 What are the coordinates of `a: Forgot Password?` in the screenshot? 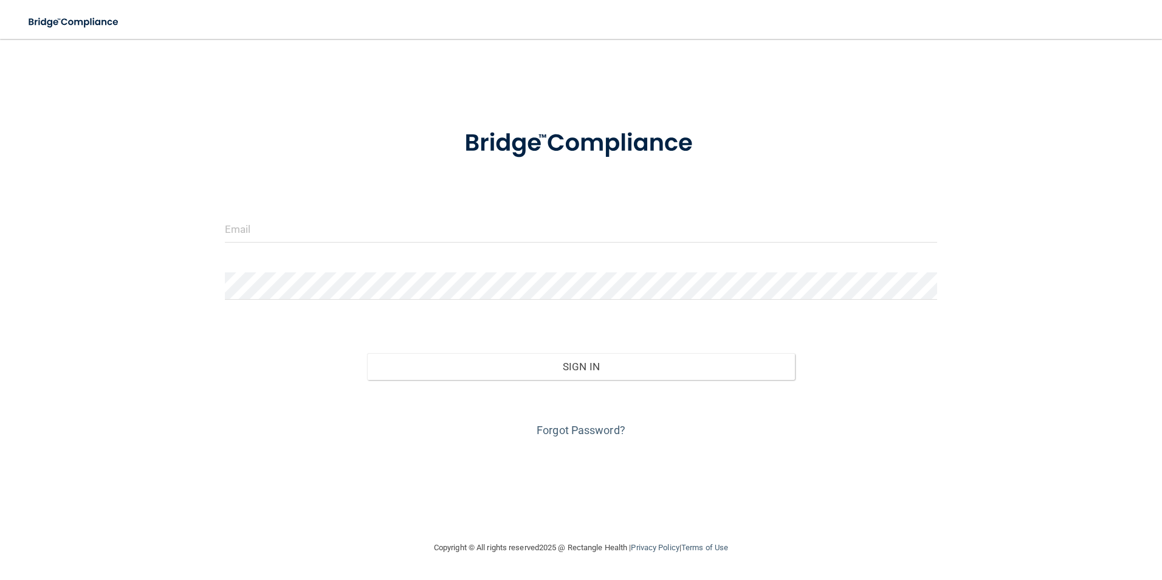 It's located at (581, 430).